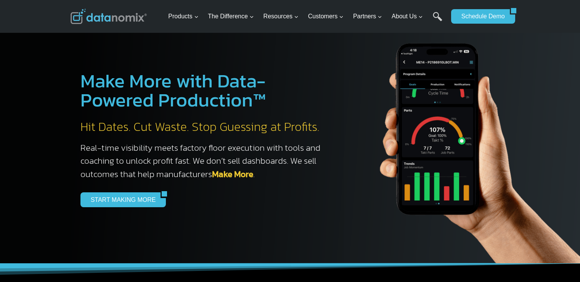 The image size is (580, 282). I want to click on span: Partners, so click(368, 16).